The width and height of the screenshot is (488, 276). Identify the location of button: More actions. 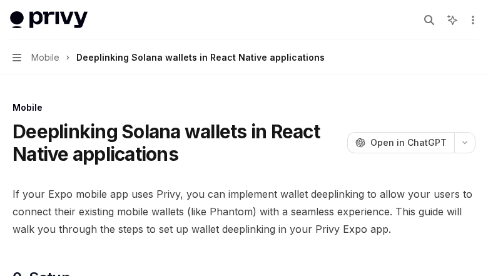
(472, 20).